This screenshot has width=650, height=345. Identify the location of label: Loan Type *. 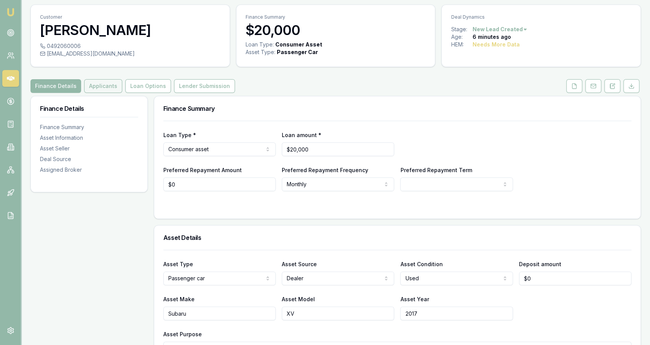
(180, 135).